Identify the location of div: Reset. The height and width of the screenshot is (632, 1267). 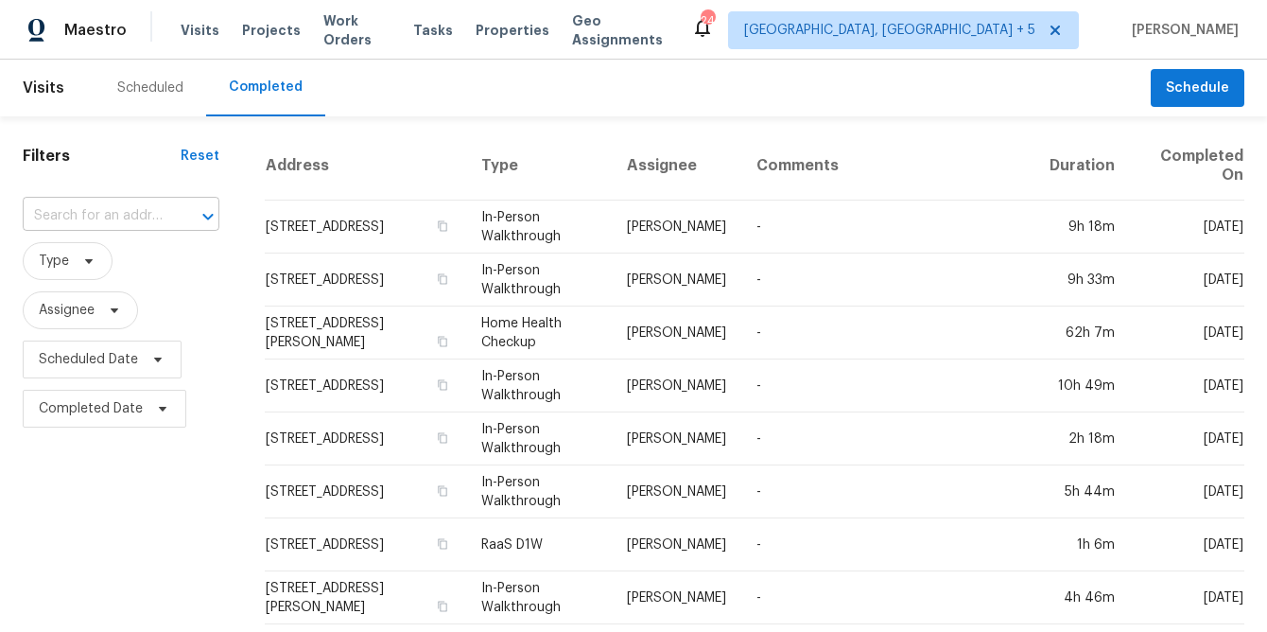
(200, 156).